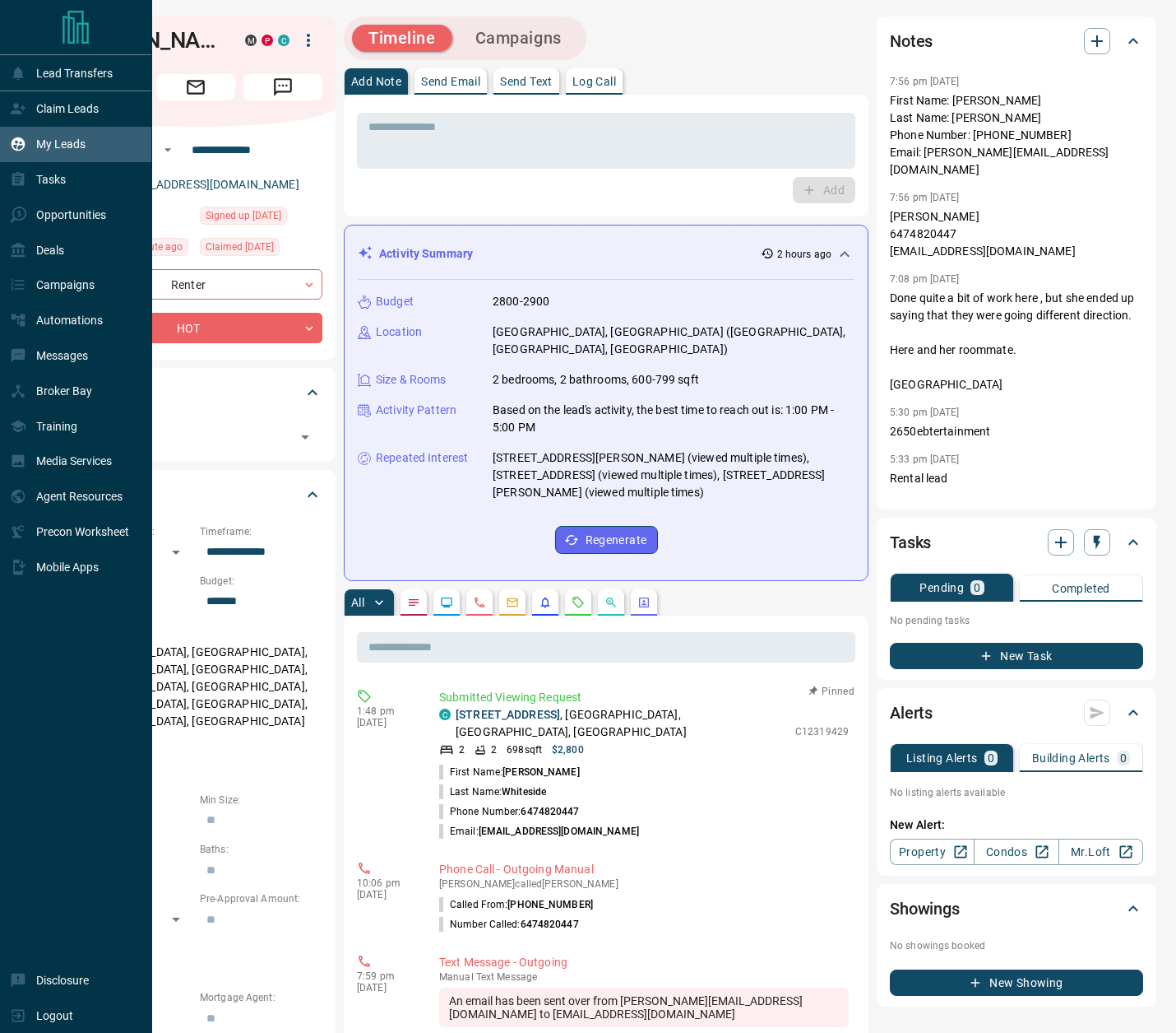 The width and height of the screenshot is (1176, 1033). Describe the element at coordinates (196, 494) in the screenshot. I see `div: Criteria` at that location.